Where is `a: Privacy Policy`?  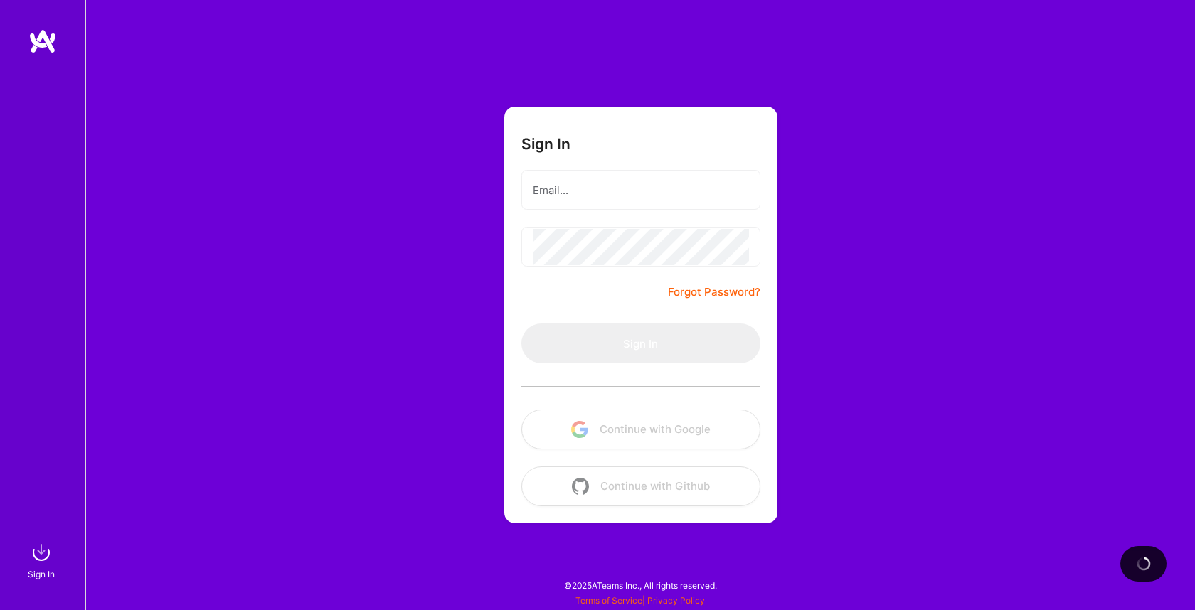
a: Privacy Policy is located at coordinates (676, 600).